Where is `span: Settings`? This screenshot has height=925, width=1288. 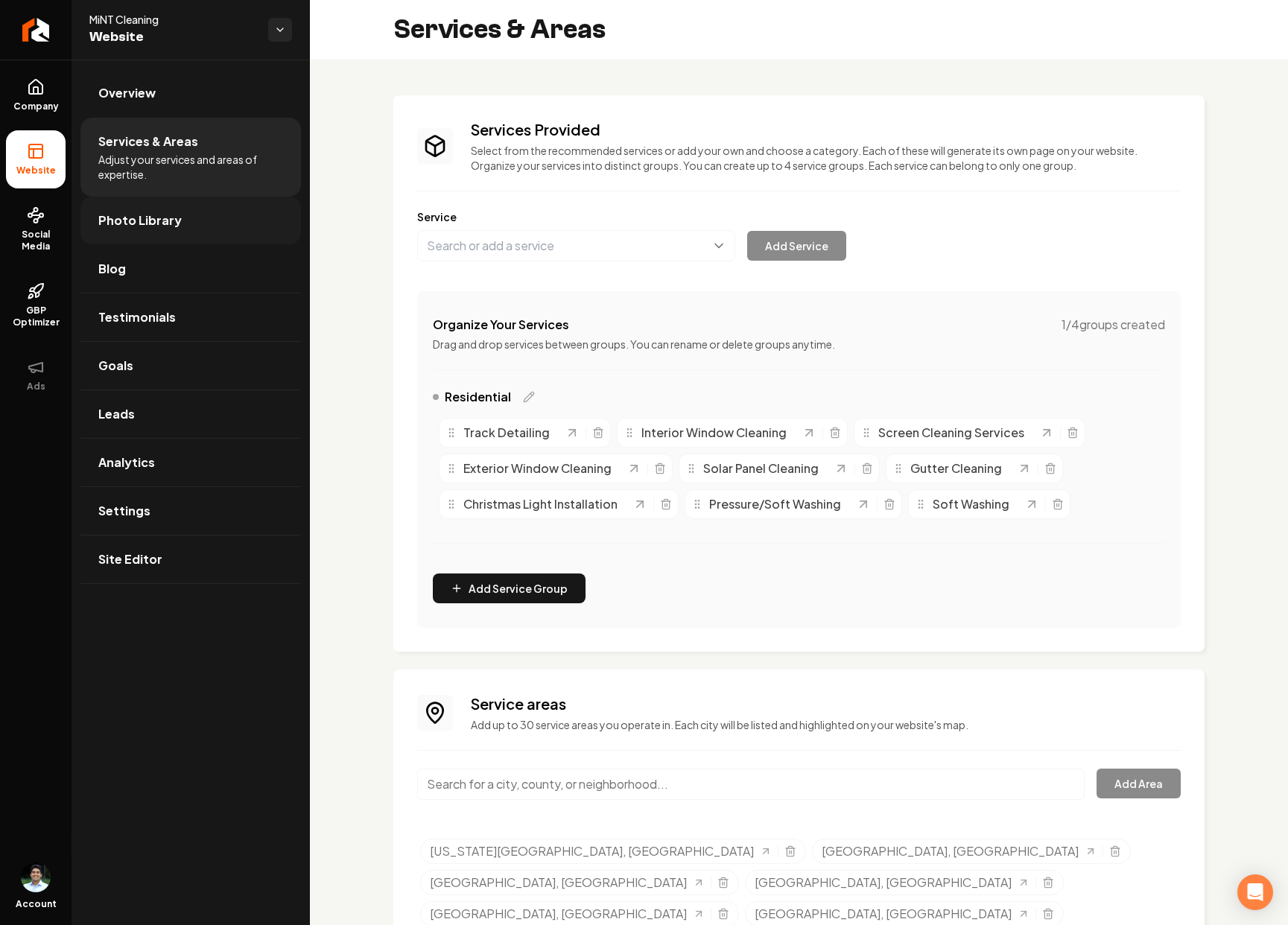 span: Settings is located at coordinates (125, 511).